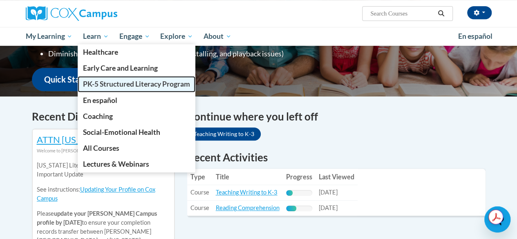  What do you see at coordinates (116, 164) in the screenshot?
I see `span: Lectures & Webinars` at bounding box center [116, 164].